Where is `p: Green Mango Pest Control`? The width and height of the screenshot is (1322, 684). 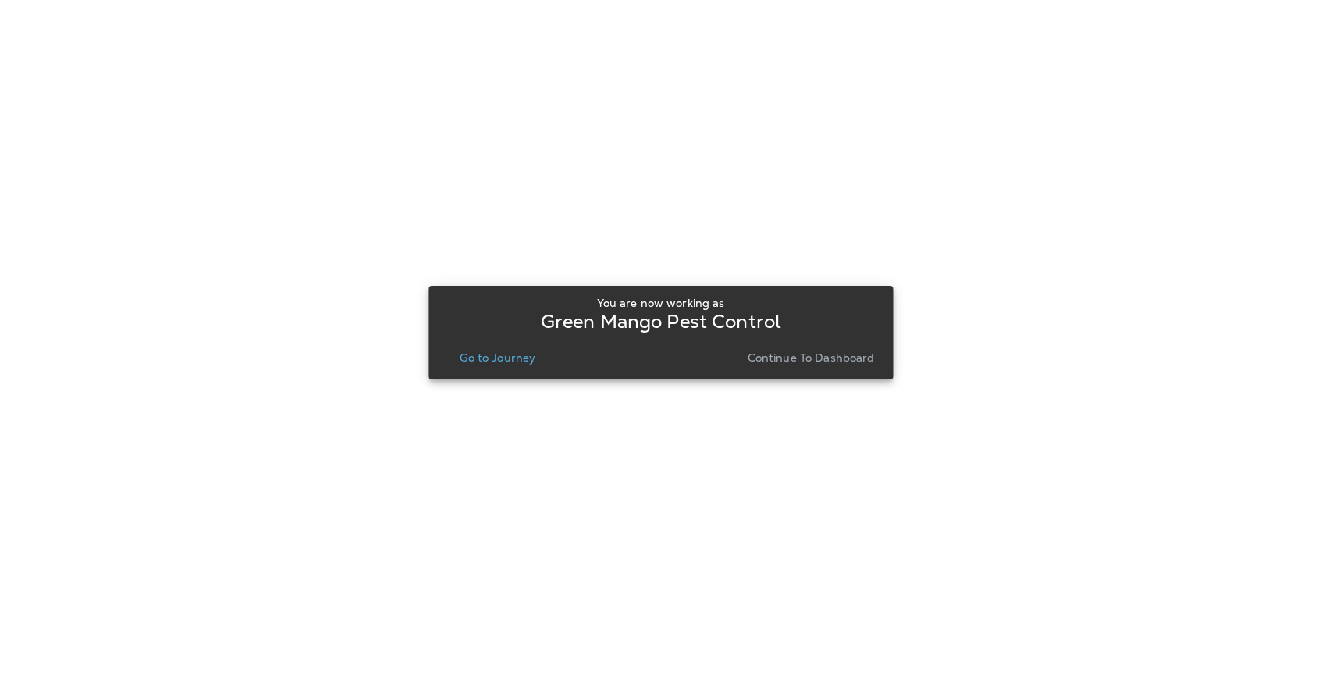
p: Green Mango Pest Control is located at coordinates (661, 322).